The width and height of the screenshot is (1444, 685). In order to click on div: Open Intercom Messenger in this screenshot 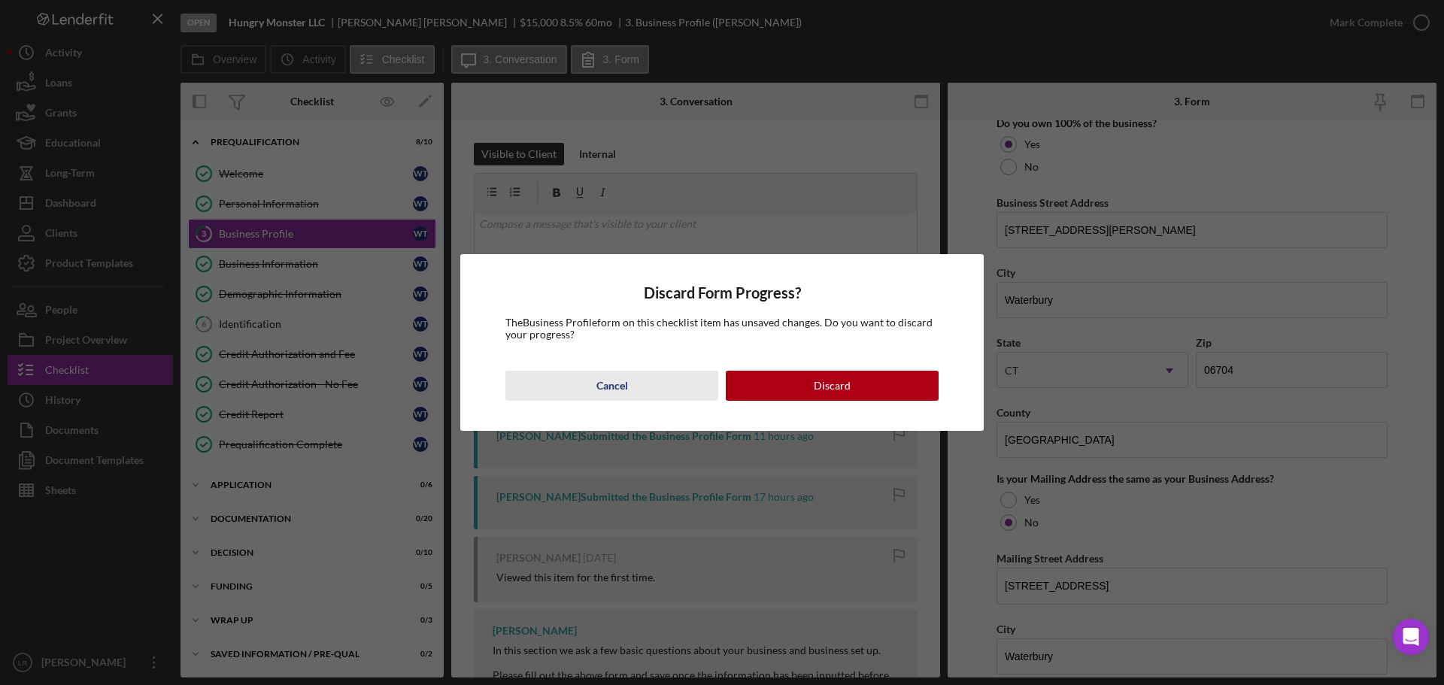, I will do `click(1410, 637)`.